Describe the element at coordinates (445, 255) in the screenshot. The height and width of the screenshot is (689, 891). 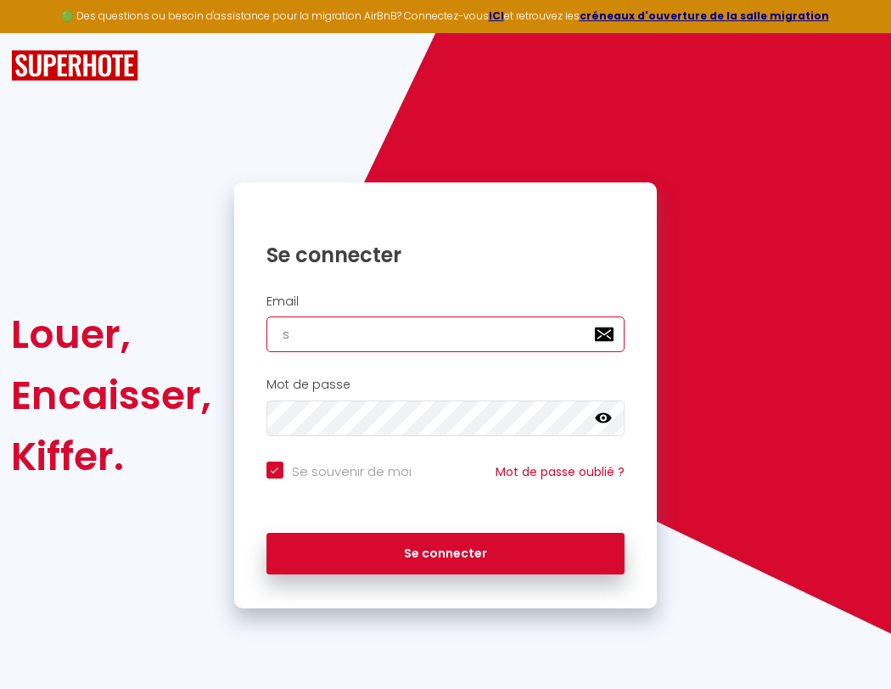
I see `h1: Se connecter` at that location.